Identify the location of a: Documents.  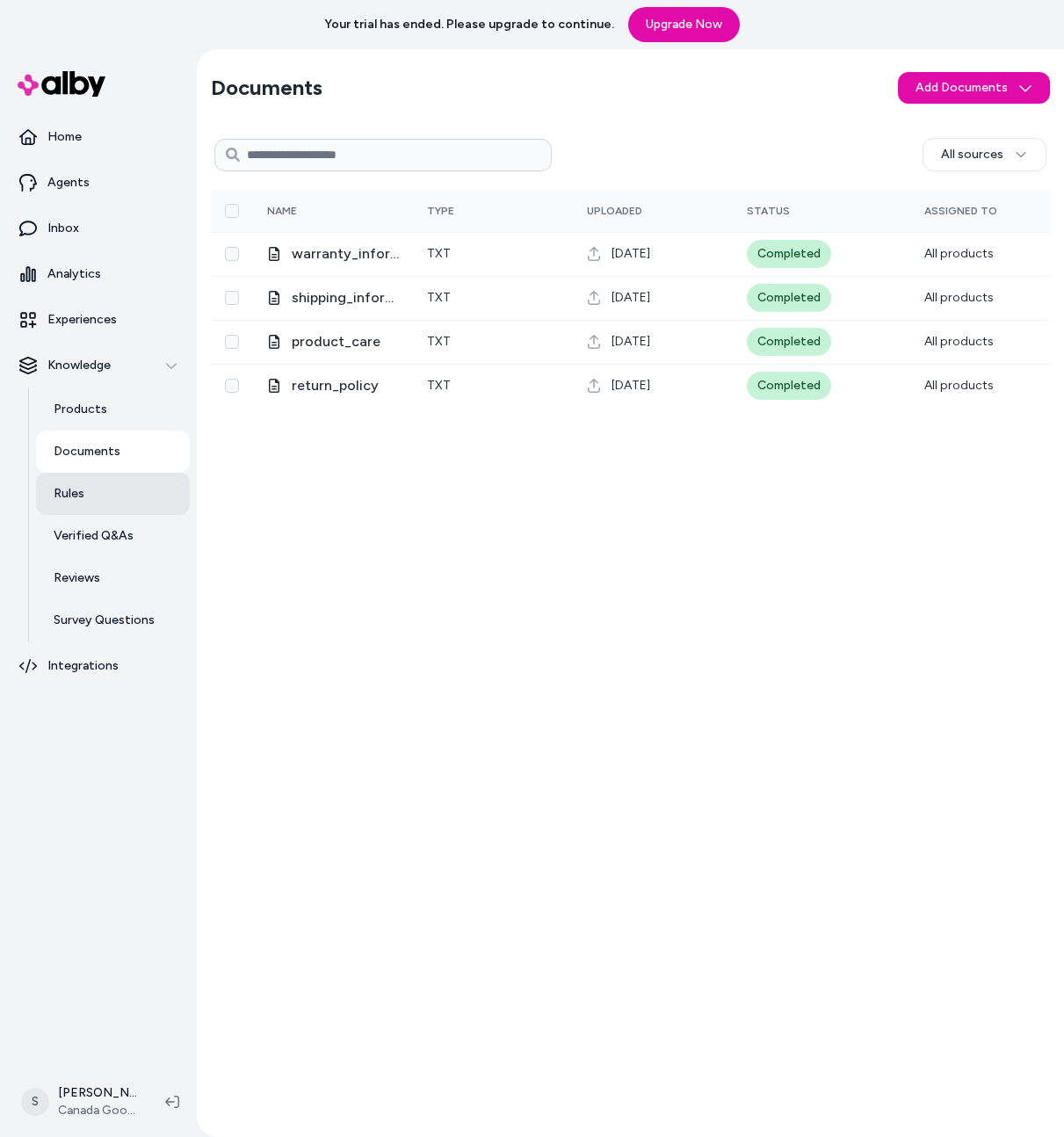
(112, 452).